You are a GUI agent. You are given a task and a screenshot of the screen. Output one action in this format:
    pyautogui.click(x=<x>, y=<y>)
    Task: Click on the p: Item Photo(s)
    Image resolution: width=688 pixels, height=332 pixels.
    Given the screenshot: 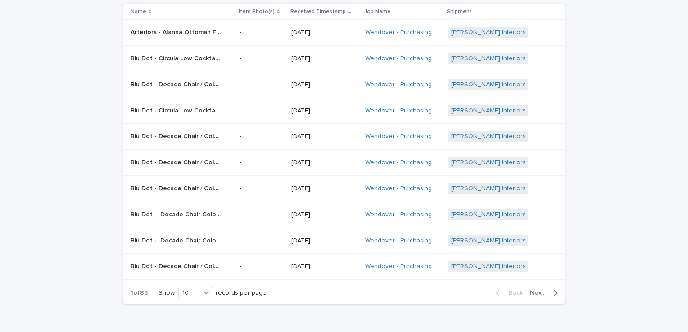 What is the action you would take?
    pyautogui.click(x=256, y=12)
    